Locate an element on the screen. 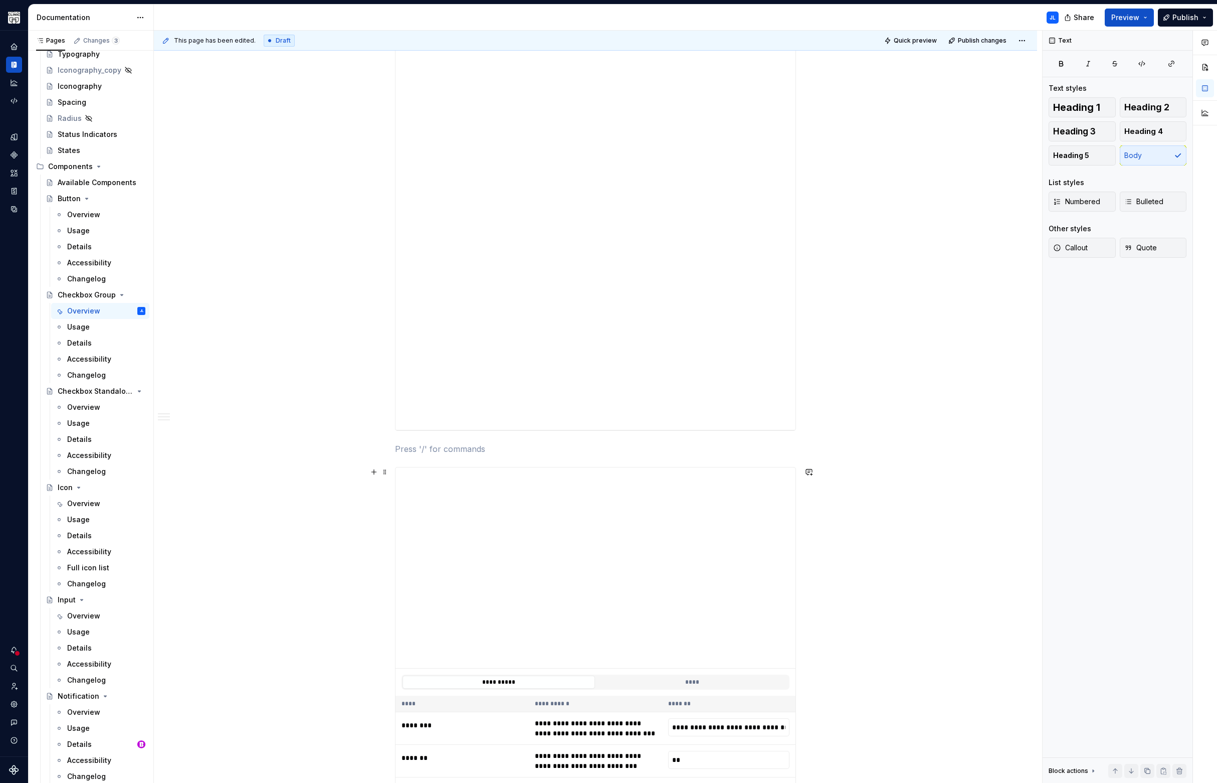 Image resolution: width=1217 pixels, height=783 pixels. a: Icon is located at coordinates (95, 487).